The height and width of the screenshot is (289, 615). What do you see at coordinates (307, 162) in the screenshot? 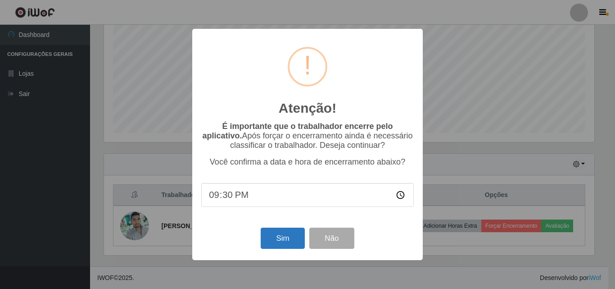
I see `p: Você confirma a data e hora de encerramento abaixo?` at bounding box center [307, 162].